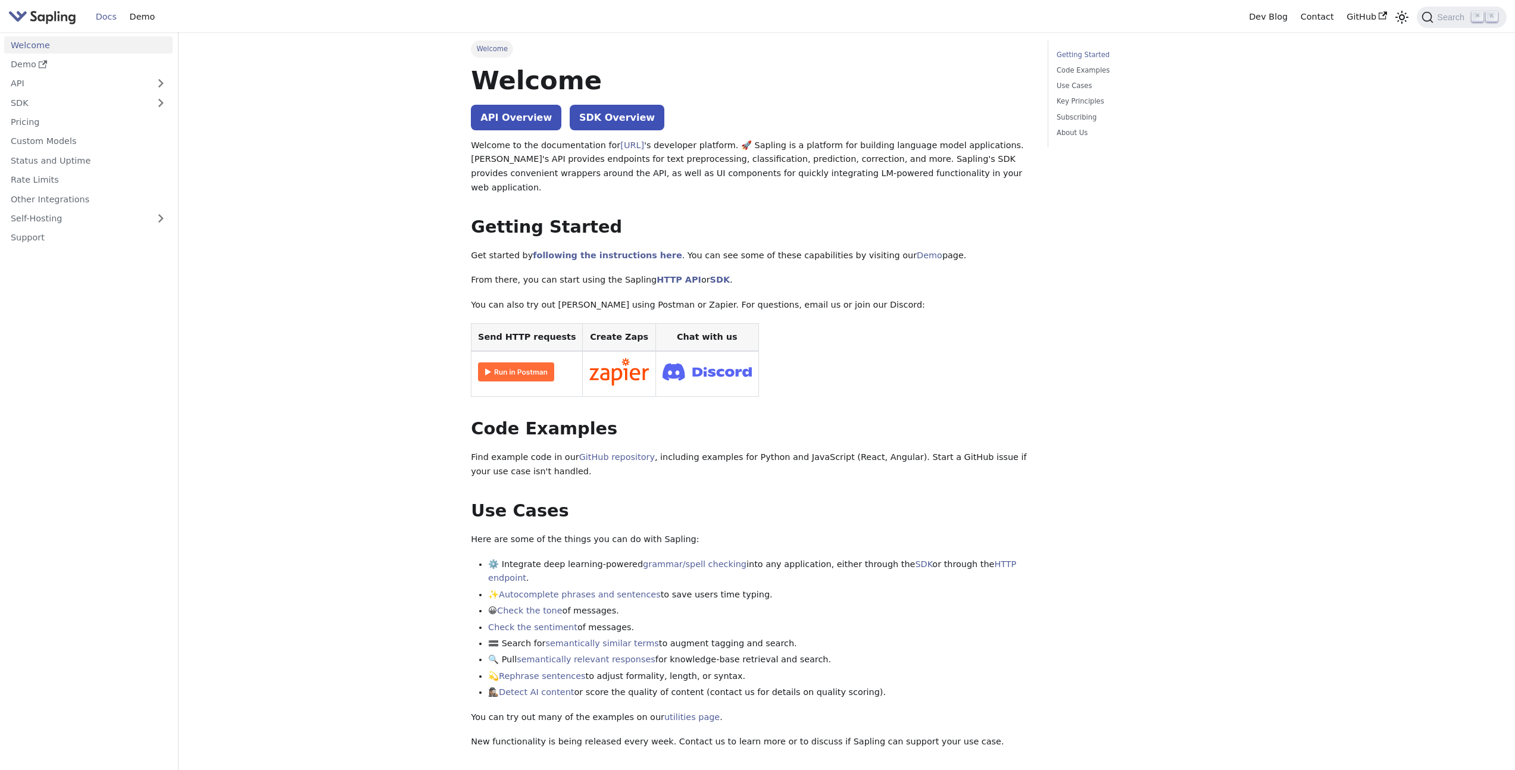 The height and width of the screenshot is (770, 1515). What do you see at coordinates (1317, 17) in the screenshot?
I see `a: Contact` at bounding box center [1317, 17].